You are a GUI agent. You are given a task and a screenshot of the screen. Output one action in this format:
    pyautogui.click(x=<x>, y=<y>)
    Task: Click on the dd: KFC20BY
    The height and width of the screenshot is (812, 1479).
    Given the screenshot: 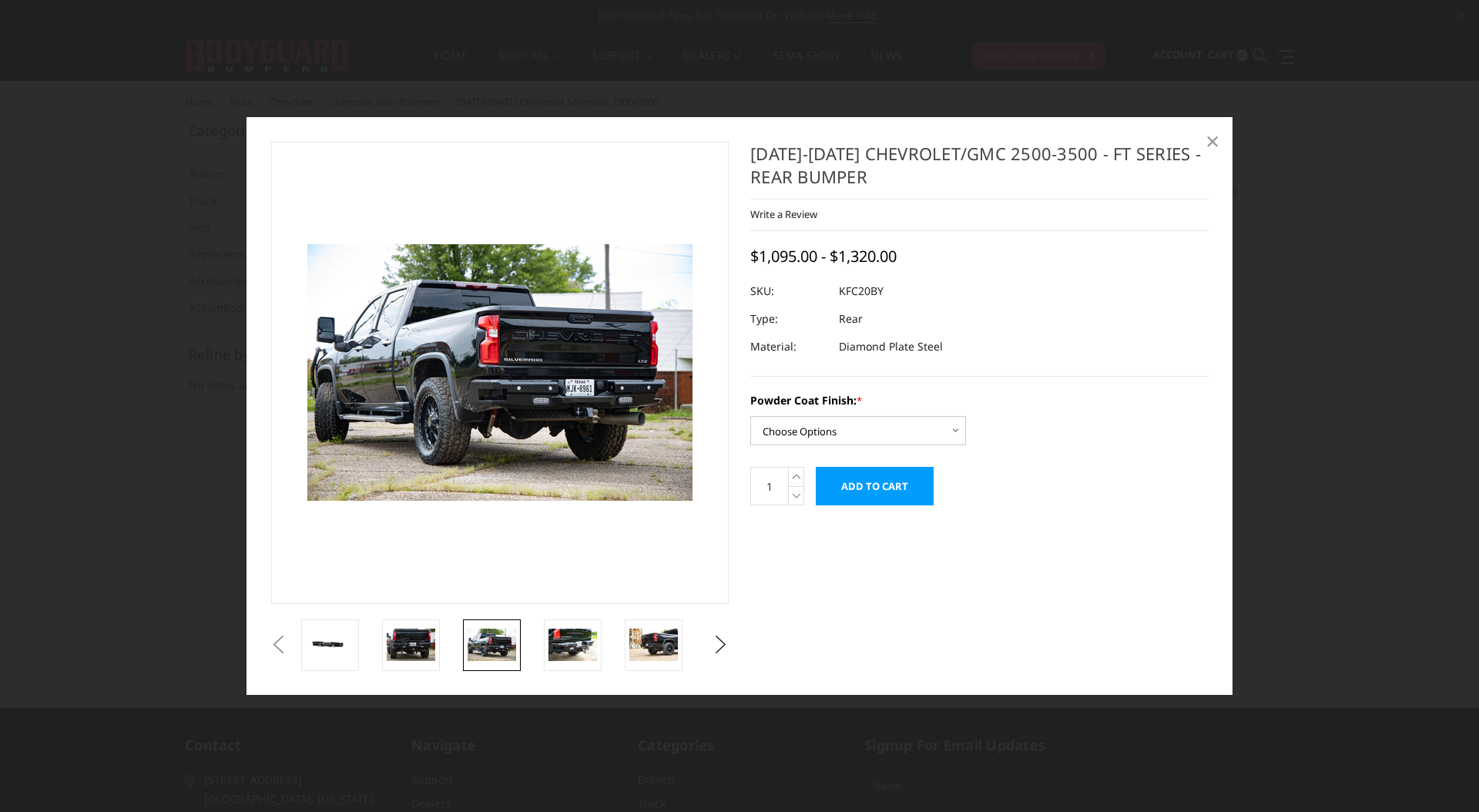 What is the action you would take?
    pyautogui.click(x=861, y=292)
    